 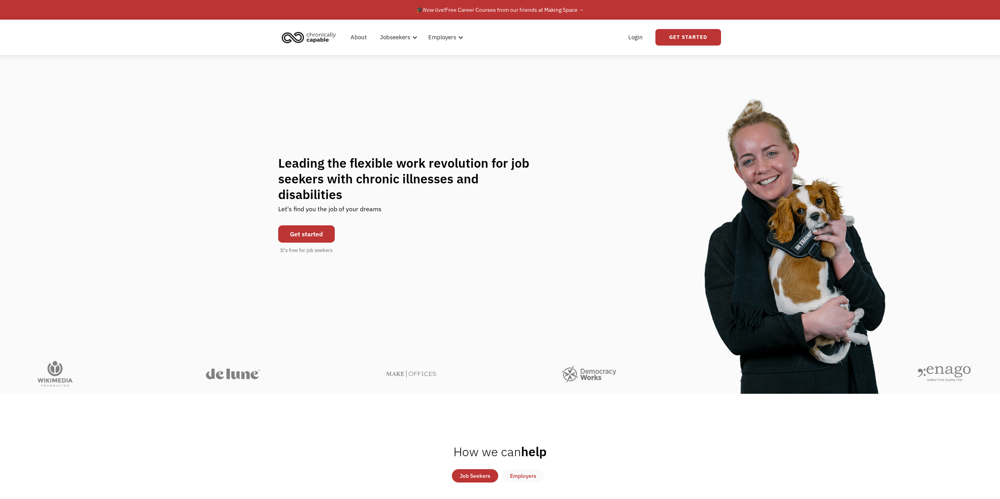 What do you see at coordinates (330, 212) in the screenshot?
I see `div: Let's find you the job of your dreams` at bounding box center [330, 212].